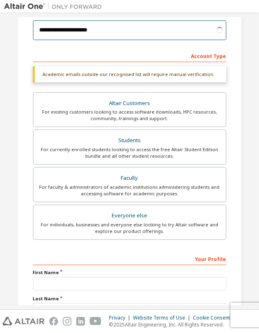 This screenshot has width=259, height=333. I want to click on div: Altair Customers, so click(130, 103).